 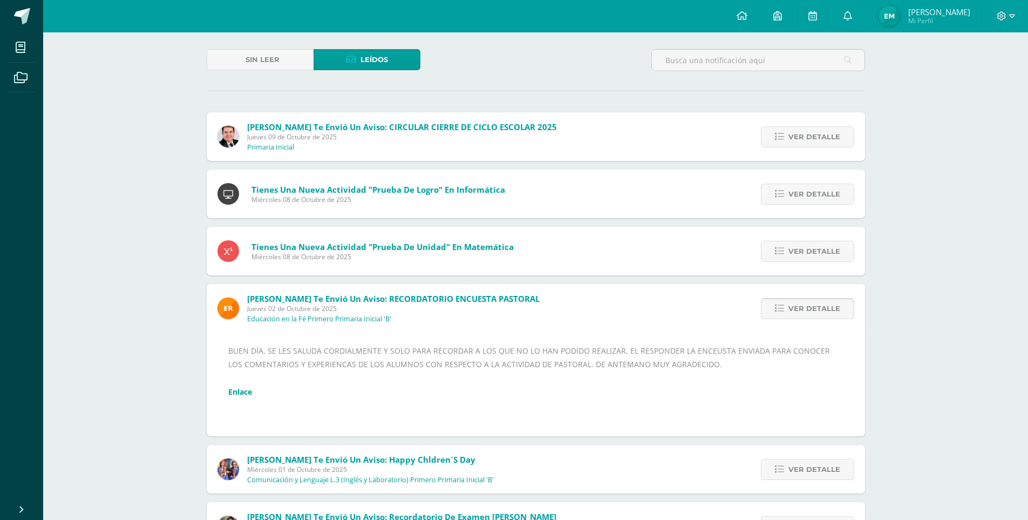 What do you see at coordinates (370, 469) in the screenshot?
I see `span: Miércoles 01 de Octubre de 2025` at bounding box center [370, 469].